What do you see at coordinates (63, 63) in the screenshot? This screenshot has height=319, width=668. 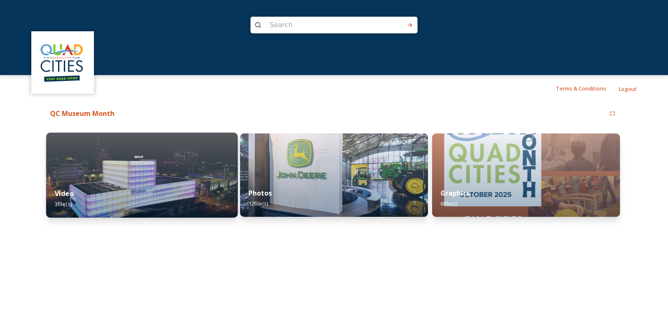 I see `img: QCCVB_VISIT_vert_logo_4c_tagline_122019.svg` at bounding box center [63, 63].